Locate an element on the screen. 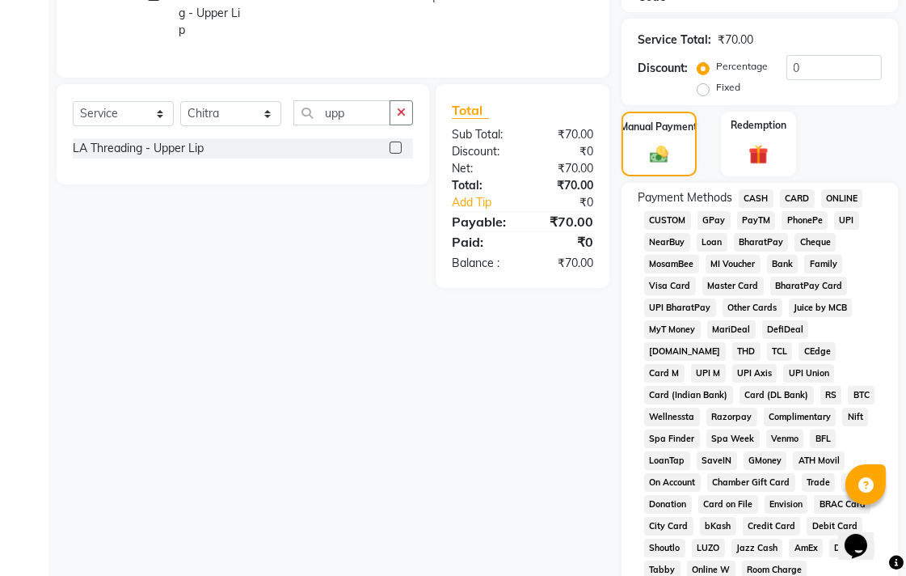  span: Nift is located at coordinates (855, 416).